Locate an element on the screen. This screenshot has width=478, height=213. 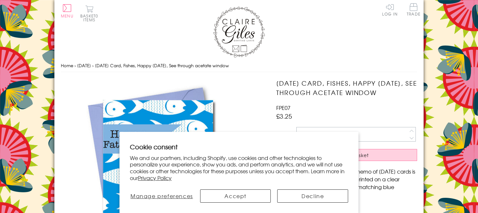
a: Home is located at coordinates (67, 65).